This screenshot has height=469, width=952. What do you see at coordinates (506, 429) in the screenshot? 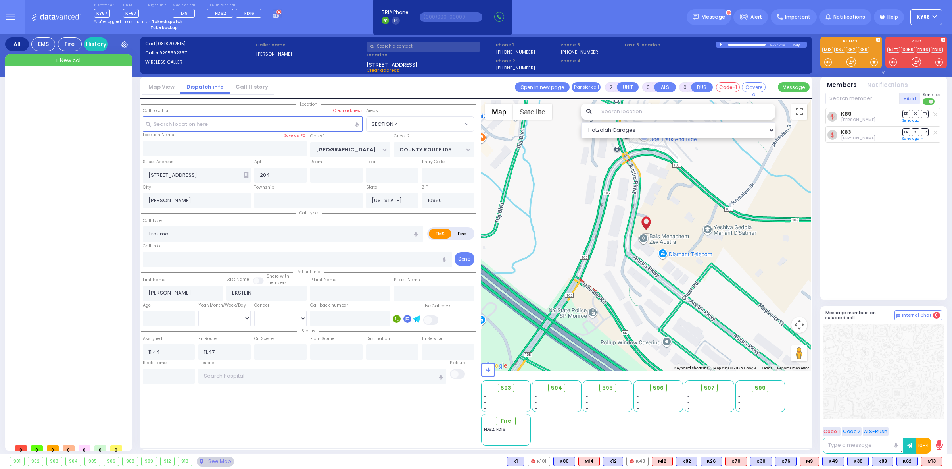
I see `div: FD62, FD16` at bounding box center [506, 429].